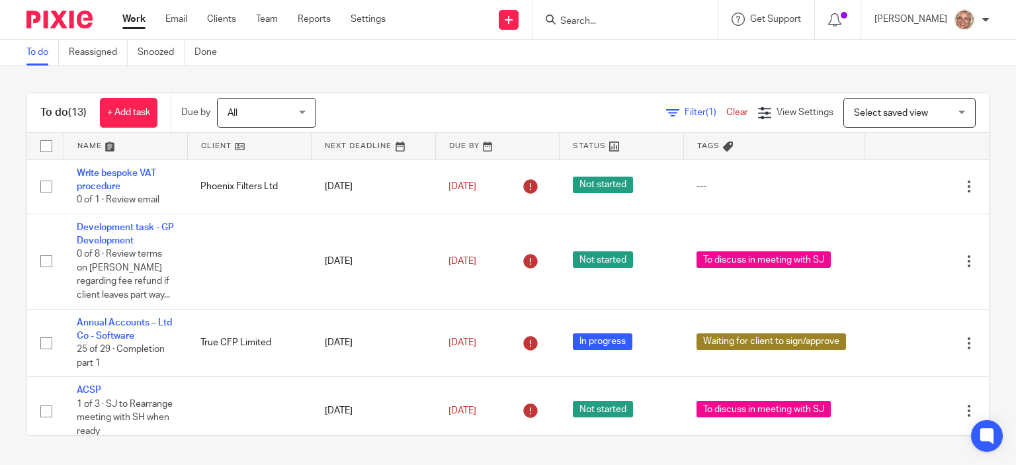 The height and width of the screenshot is (465, 1016). Describe the element at coordinates (89, 390) in the screenshot. I see `a: ACSP` at that location.